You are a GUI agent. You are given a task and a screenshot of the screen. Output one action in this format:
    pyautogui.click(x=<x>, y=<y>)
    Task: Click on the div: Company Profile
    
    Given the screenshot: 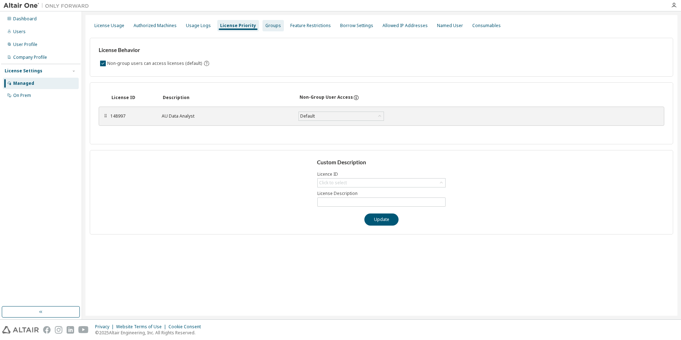 What is the action you would take?
    pyautogui.click(x=30, y=57)
    